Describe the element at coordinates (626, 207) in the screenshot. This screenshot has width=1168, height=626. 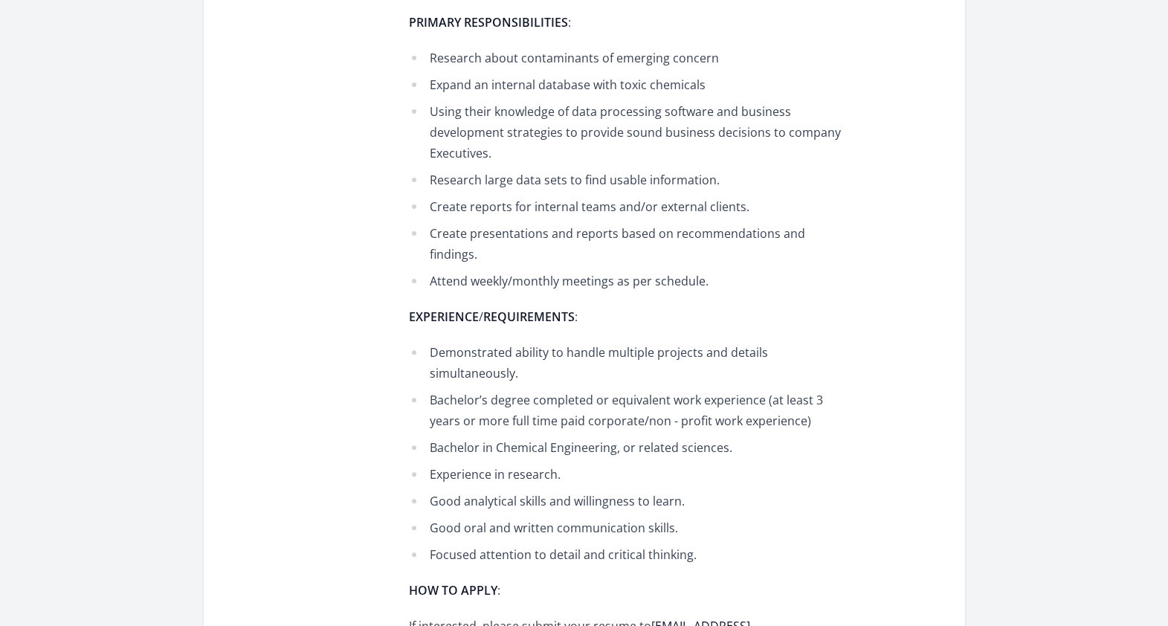
I see `li: Create reports for internal teams and/or external clients.` at that location.